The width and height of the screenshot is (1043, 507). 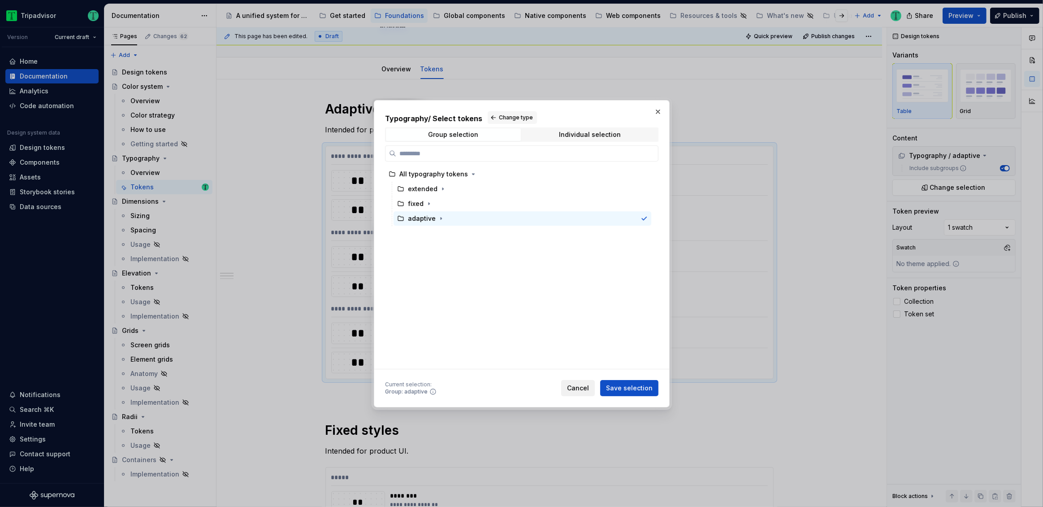 I want to click on h2: Typography / Select tokens, so click(x=522, y=117).